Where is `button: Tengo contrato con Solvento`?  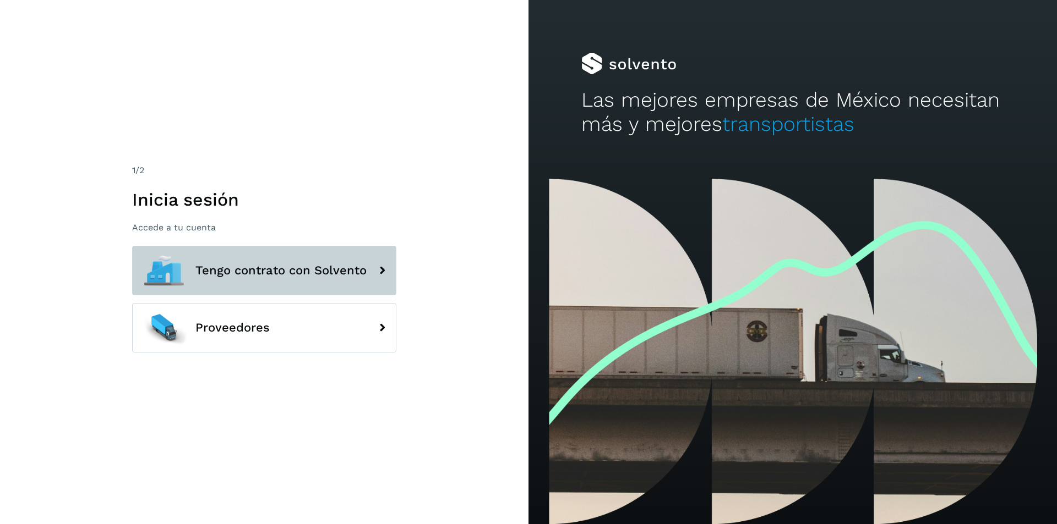
button: Tengo contrato con Solvento is located at coordinates (264, 271).